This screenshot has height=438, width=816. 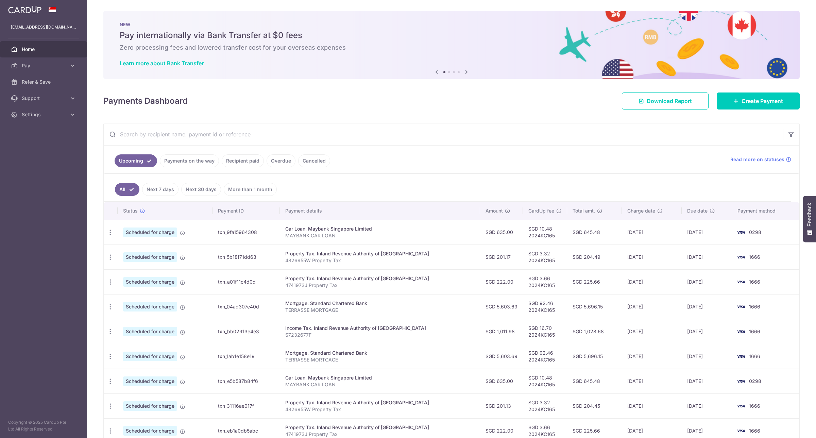 What do you see at coordinates (545, 282) in the screenshot?
I see `td: SGD 3.66 2024KC165` at bounding box center [545, 282].